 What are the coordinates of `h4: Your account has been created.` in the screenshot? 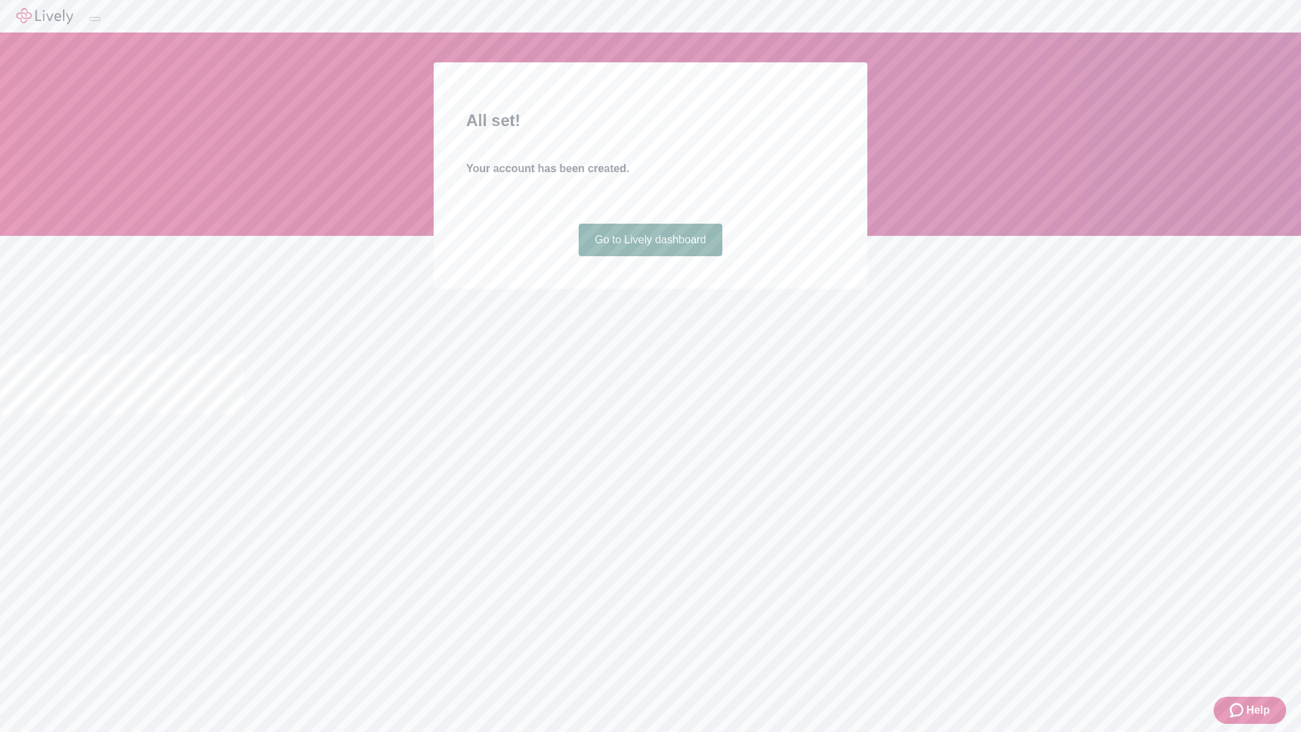 It's located at (651, 169).